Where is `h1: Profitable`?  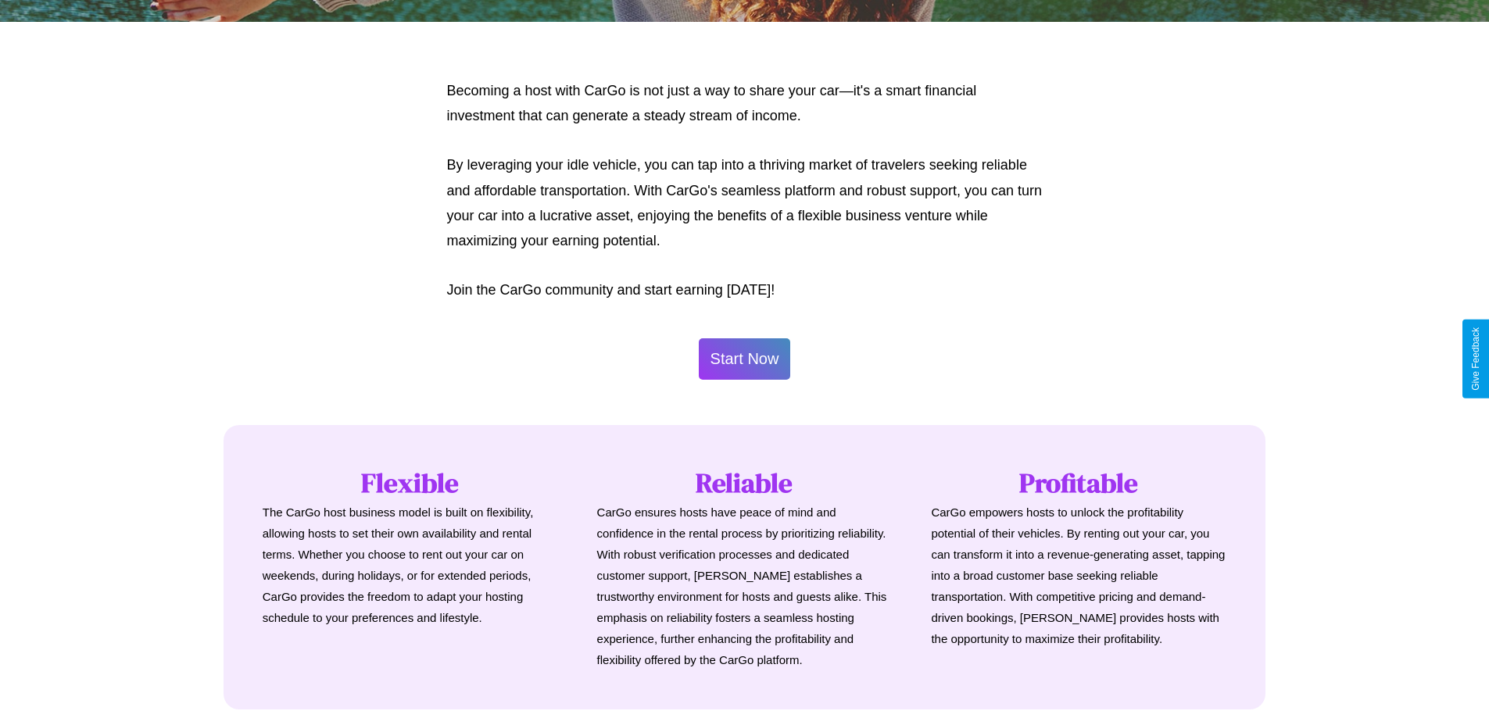 h1: Profitable is located at coordinates (1079, 483).